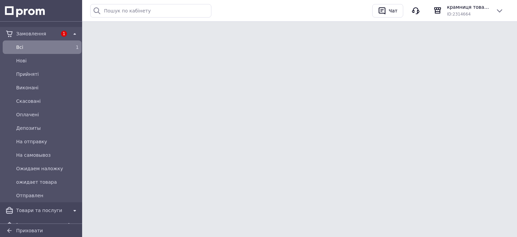 The image size is (517, 237). I want to click on span: Нові, so click(47, 61).